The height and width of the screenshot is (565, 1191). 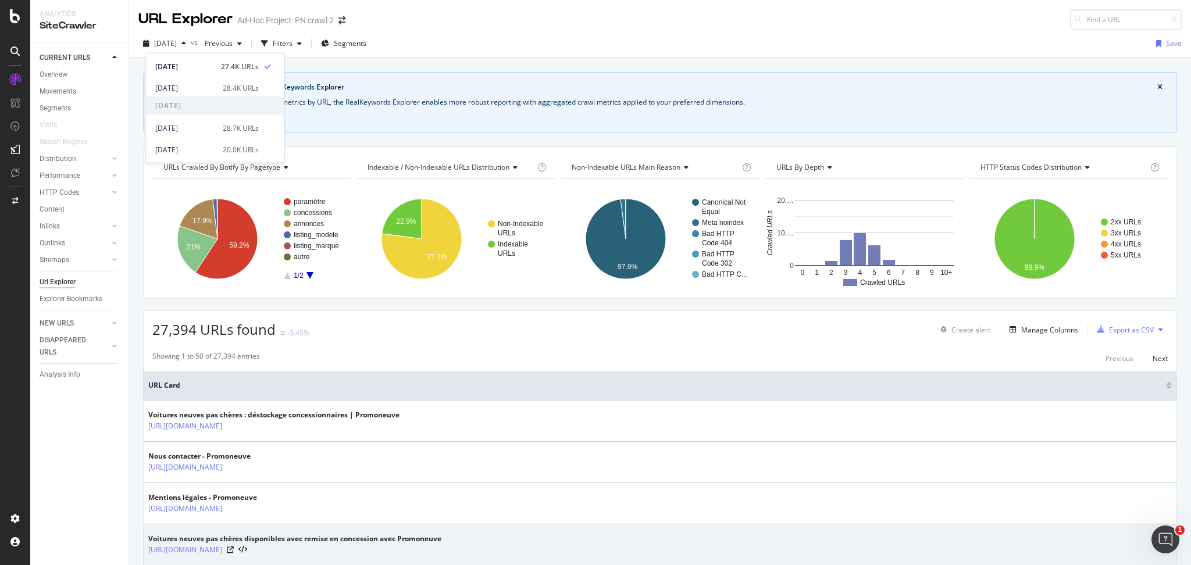 I want to click on text: 59.2%, so click(x=239, y=245).